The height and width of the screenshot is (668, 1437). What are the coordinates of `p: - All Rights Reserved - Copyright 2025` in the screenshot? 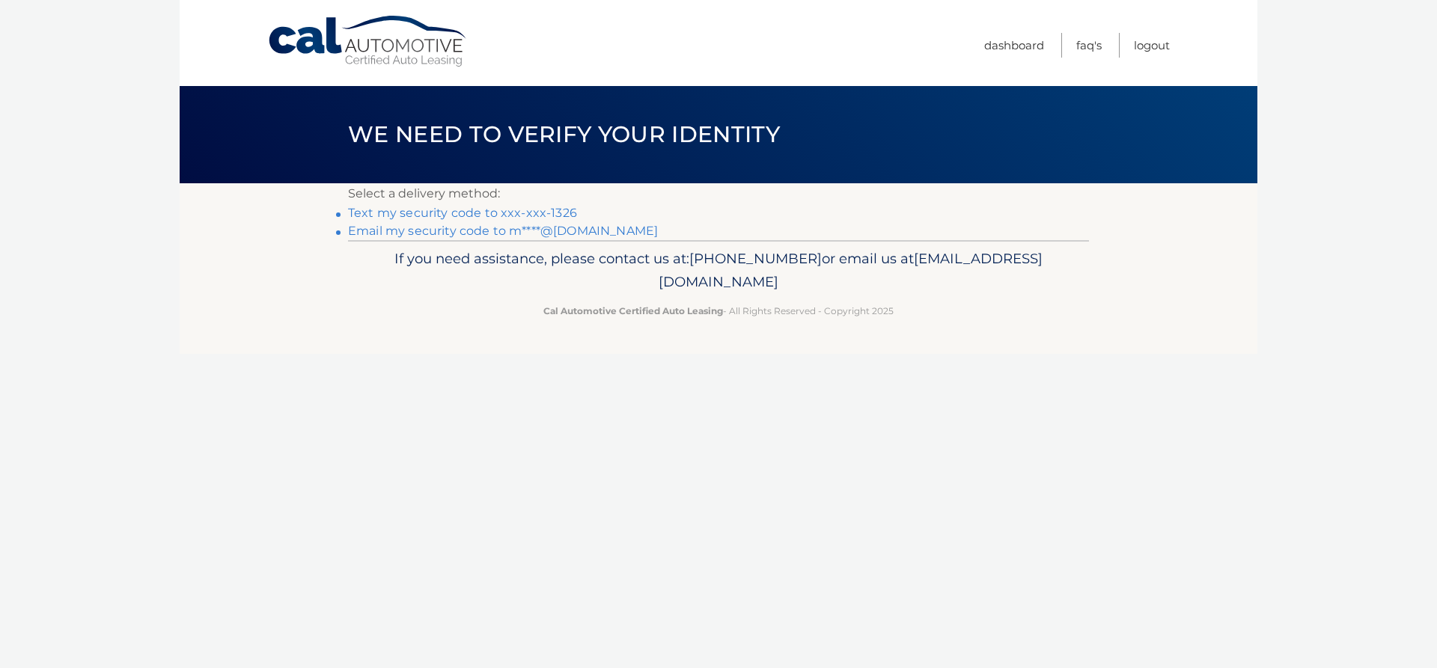 It's located at (719, 311).